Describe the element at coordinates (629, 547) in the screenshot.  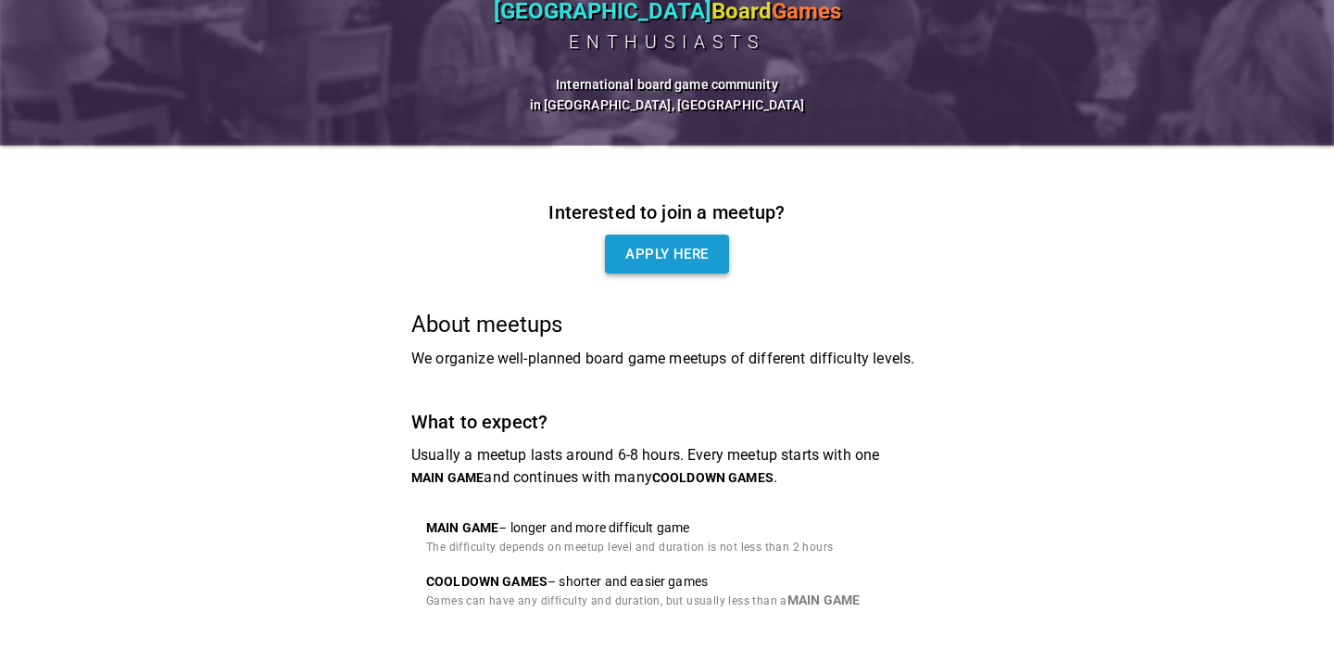
I see `span: The difficulty depends on meetup level and duration is not less than 2 hours` at that location.